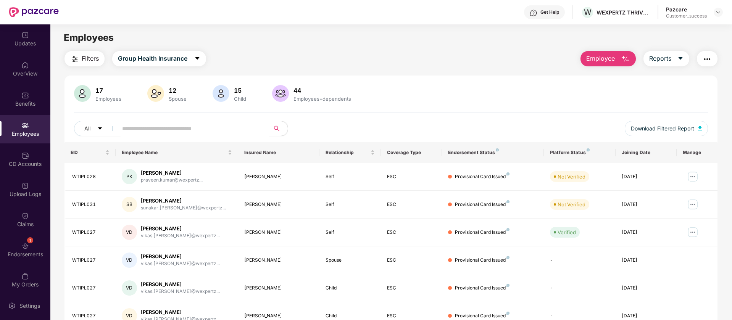 This screenshot has height=320, width=732. What do you see at coordinates (172, 180) in the screenshot?
I see `div: praveen.kumar@wexpertz...` at bounding box center [172, 180].